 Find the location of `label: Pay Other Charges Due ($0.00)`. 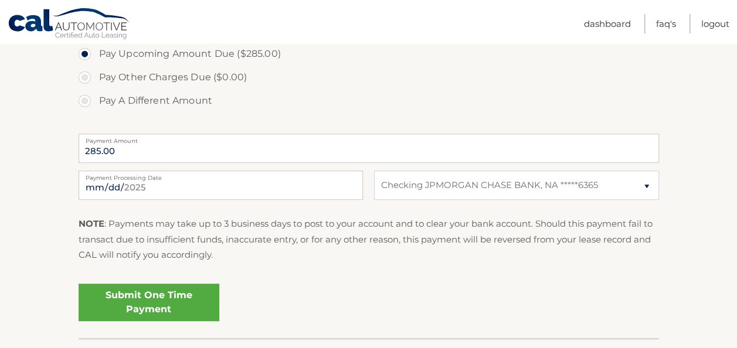

label: Pay Other Charges Due ($0.00) is located at coordinates (369, 77).